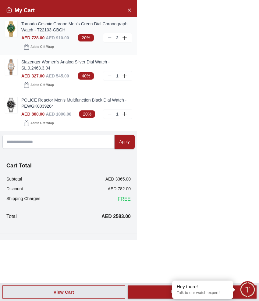 Image resolution: width=259 pixels, height=301 pixels. Describe the element at coordinates (125, 142) in the screenshot. I see `button: Apply` at that location.